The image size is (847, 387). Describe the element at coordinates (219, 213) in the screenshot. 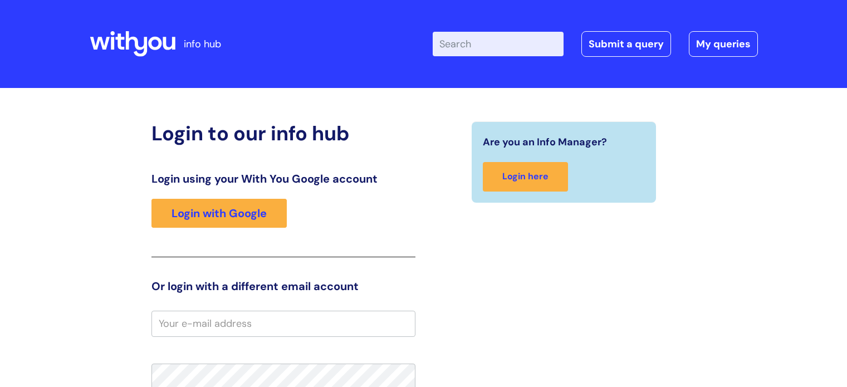

I see `a: Login with Google` at that location.